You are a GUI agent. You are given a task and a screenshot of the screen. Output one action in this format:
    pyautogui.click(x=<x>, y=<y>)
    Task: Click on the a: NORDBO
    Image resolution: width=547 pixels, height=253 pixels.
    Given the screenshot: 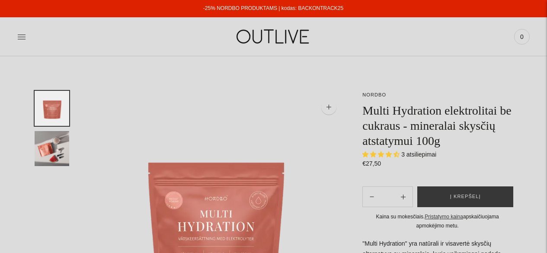 What is the action you would take?
    pyautogui.click(x=374, y=95)
    